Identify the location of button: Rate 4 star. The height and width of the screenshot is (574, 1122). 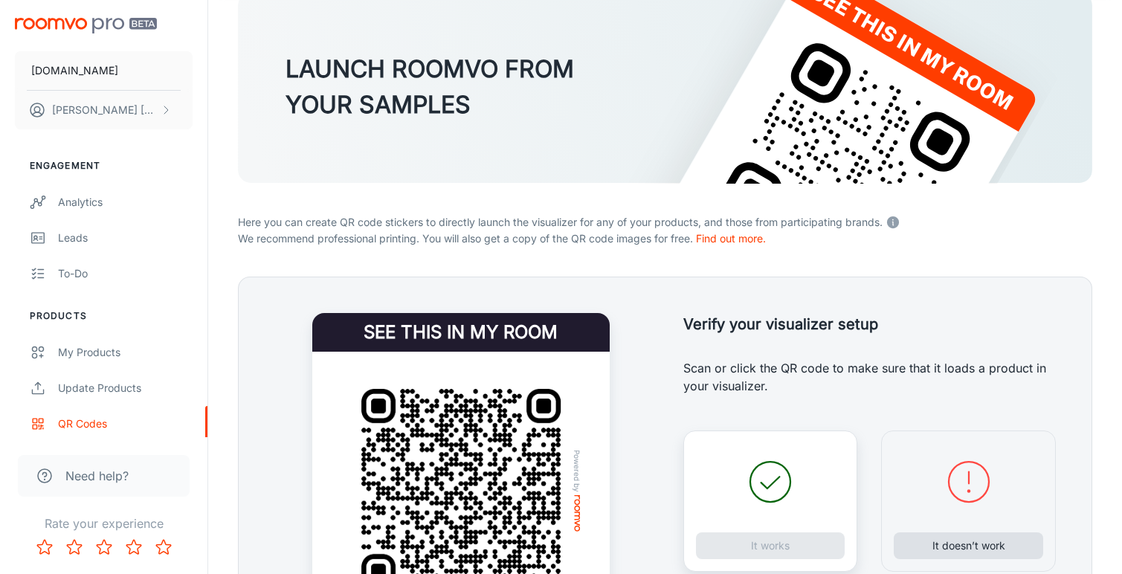
(134, 547).